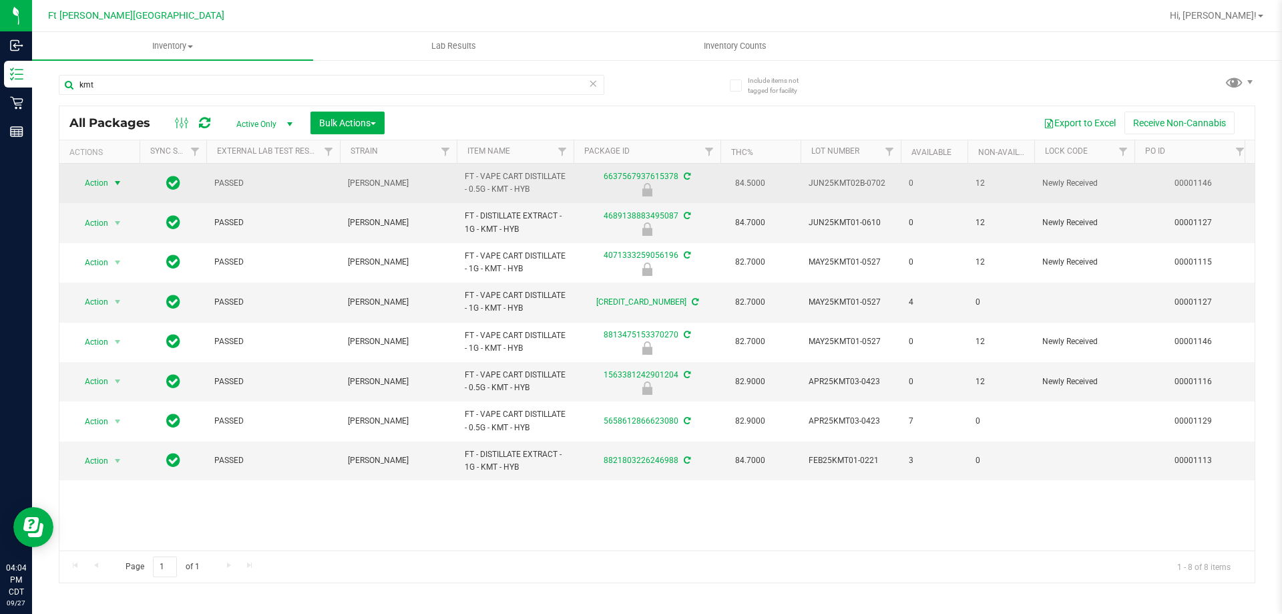  Describe the element at coordinates (1008, 152) in the screenshot. I see `a: Non-Available` at that location.